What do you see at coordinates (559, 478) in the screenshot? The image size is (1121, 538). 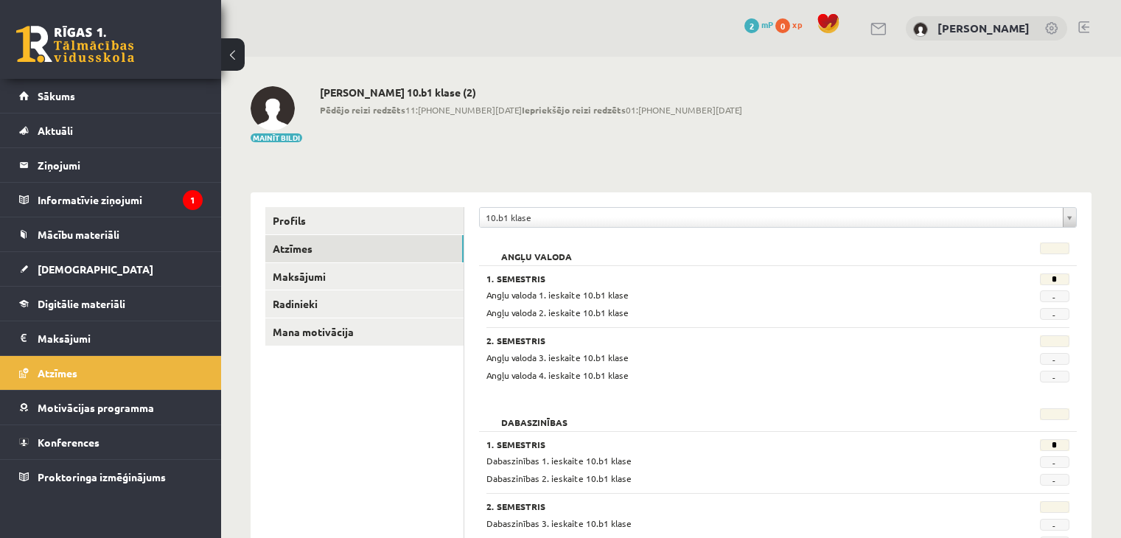 I see `span: Dabaszinības 2. ieskaite 10.b1 klase` at bounding box center [559, 478].